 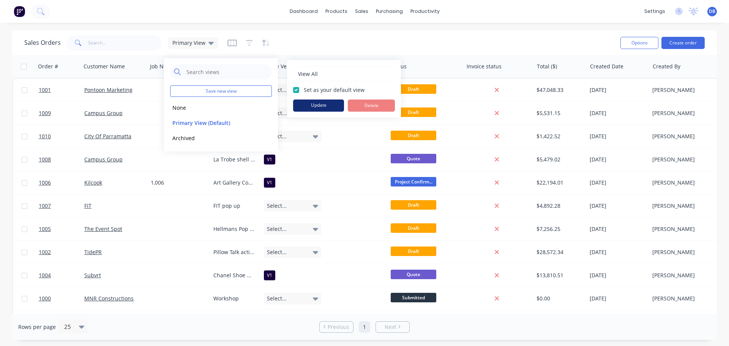 What do you see at coordinates (221, 91) in the screenshot?
I see `button: Save new view` at bounding box center [221, 91].